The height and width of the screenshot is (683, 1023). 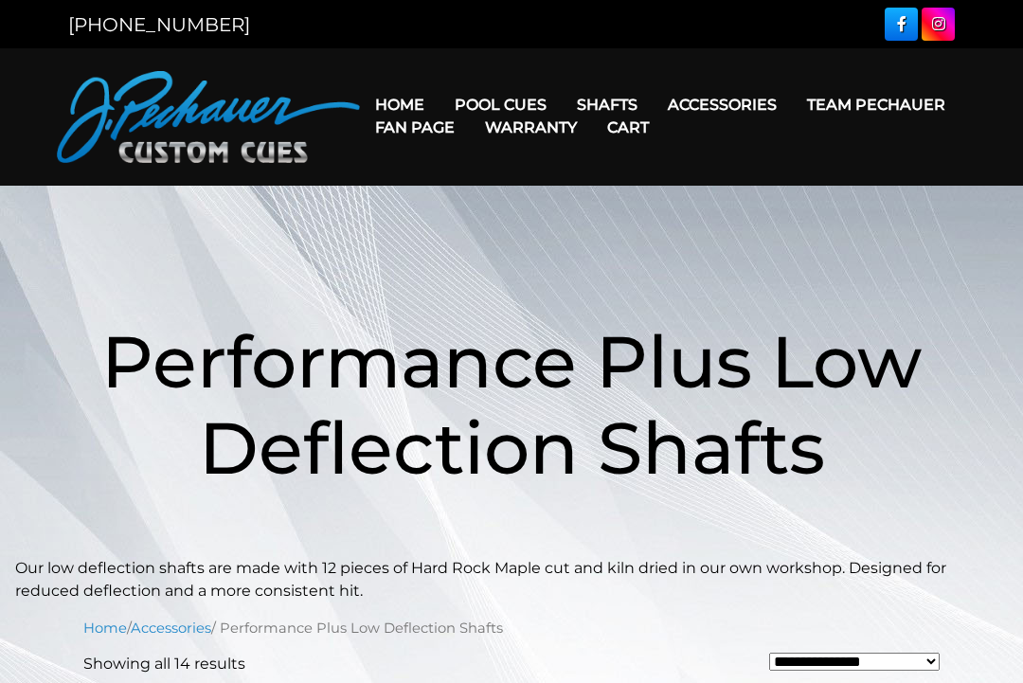 What do you see at coordinates (164, 664) in the screenshot?
I see `p: Showing all 14 results` at bounding box center [164, 664].